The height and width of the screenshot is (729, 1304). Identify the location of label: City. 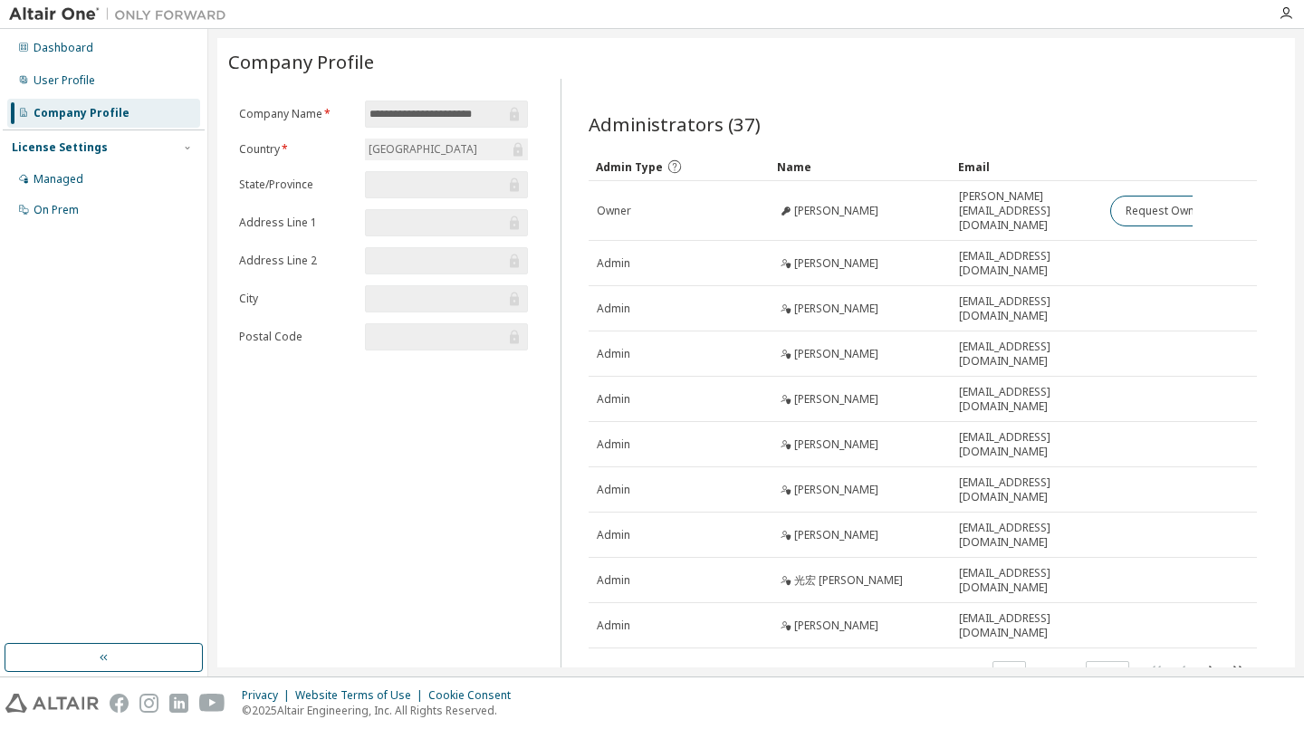
(296, 299).